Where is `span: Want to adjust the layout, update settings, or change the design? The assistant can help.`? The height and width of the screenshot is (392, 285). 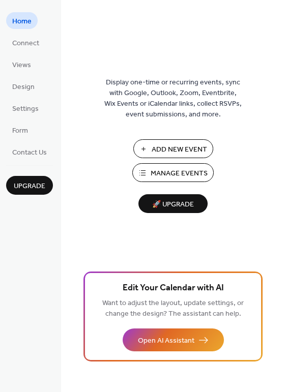
span: Want to adjust the layout, update settings, or change the design? The assistant can help. is located at coordinates (173, 309).